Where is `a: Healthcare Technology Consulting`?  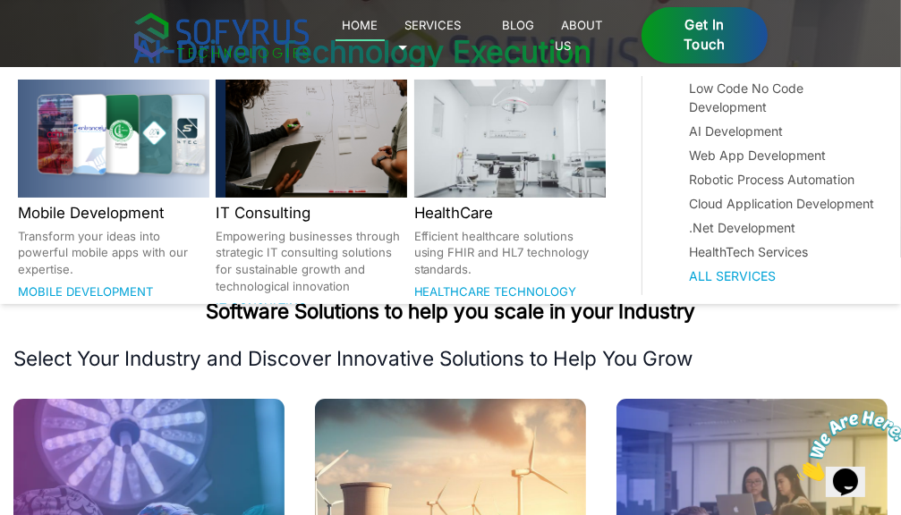
a: Healthcare Technology Consulting is located at coordinates (496, 301).